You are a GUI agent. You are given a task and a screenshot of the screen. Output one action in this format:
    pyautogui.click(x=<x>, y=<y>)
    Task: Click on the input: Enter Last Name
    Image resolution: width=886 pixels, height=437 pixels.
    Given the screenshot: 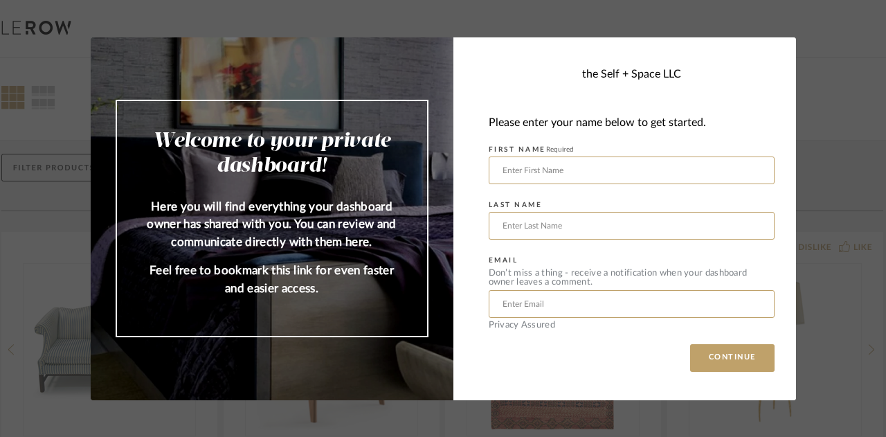 What is the action you would take?
    pyautogui.click(x=631, y=226)
    